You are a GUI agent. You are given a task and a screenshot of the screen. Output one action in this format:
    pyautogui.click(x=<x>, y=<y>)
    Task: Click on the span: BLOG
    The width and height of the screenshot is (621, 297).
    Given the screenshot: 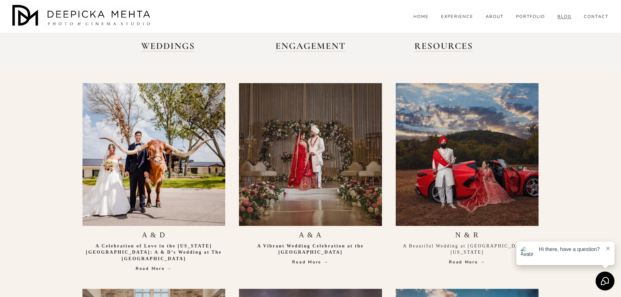 What is the action you would take?
    pyautogui.click(x=565, y=17)
    